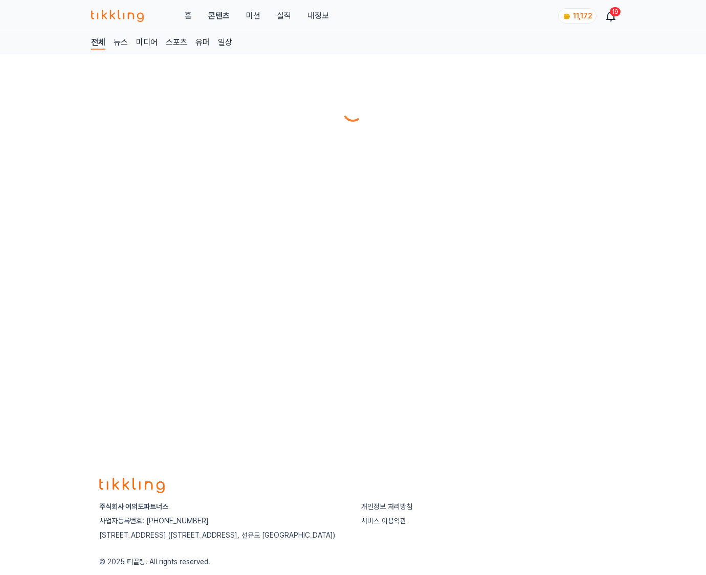 The height and width of the screenshot is (575, 706). What do you see at coordinates (353, 562) in the screenshot?
I see `p: © 2025 티끌링. All rights reserved.` at bounding box center [353, 562].